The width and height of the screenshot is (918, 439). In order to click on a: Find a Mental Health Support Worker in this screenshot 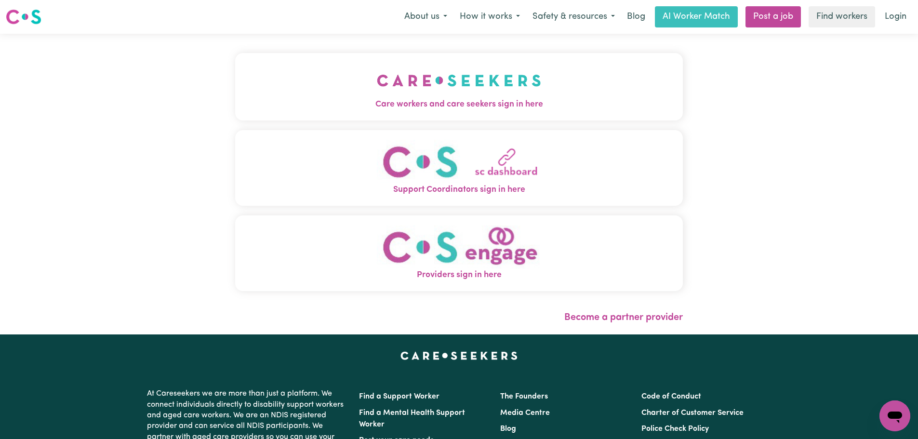, I will do `click(412, 419)`.